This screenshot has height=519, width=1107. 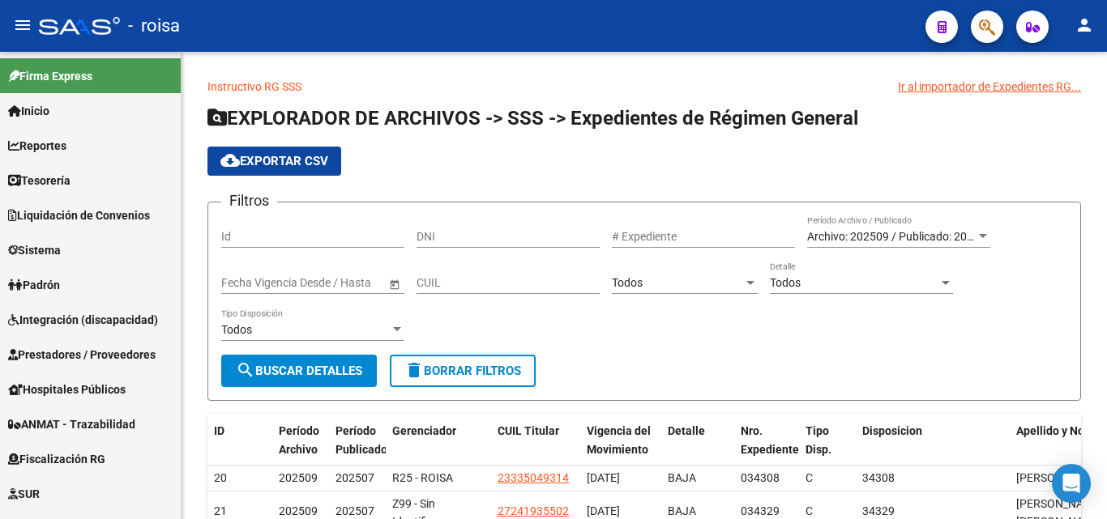 I want to click on datatable-header-cell: Nro. Expediente, so click(x=767, y=450).